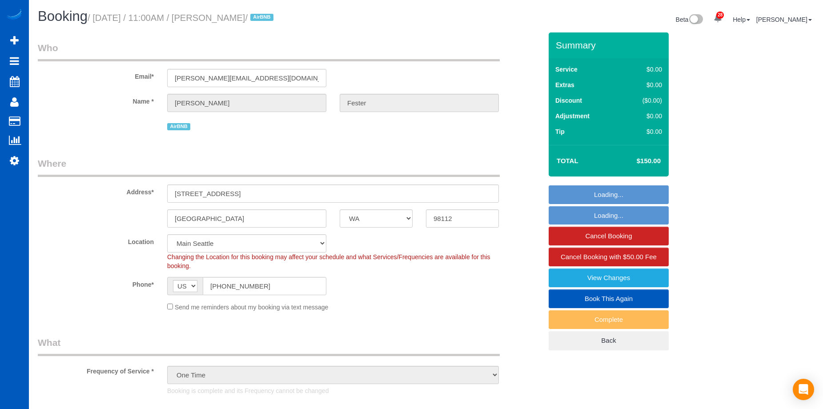 The width and height of the screenshot is (823, 409). I want to click on label: Discount, so click(569, 100).